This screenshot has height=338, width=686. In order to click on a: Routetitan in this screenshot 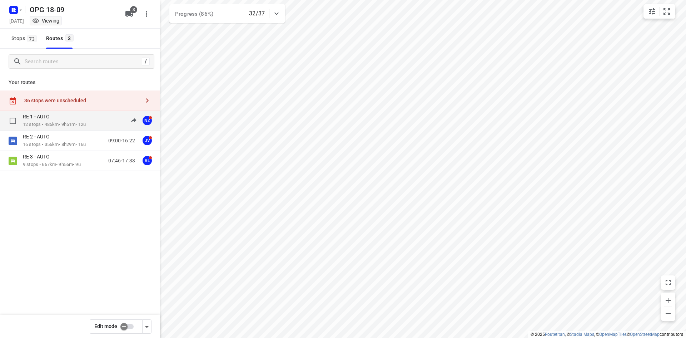, I will do `click(555, 334)`.